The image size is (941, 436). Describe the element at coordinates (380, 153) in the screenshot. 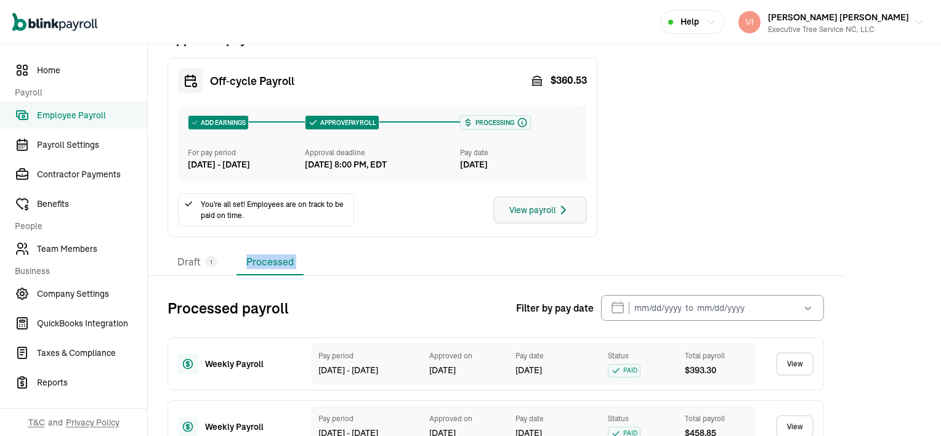

I see `div: Approval deadline` at that location.